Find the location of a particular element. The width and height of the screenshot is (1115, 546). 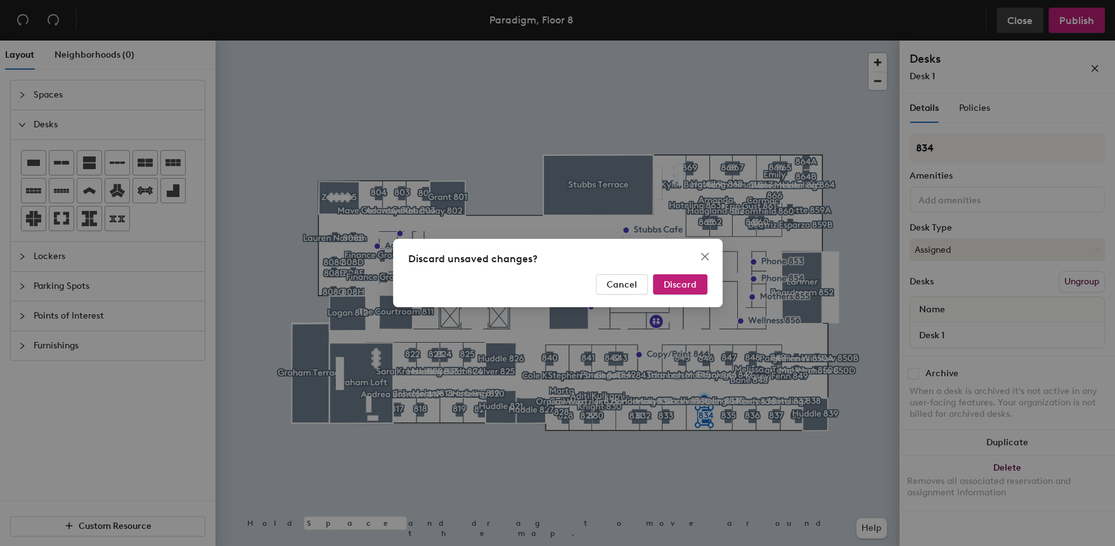

button: Discard is located at coordinates (680, 285).